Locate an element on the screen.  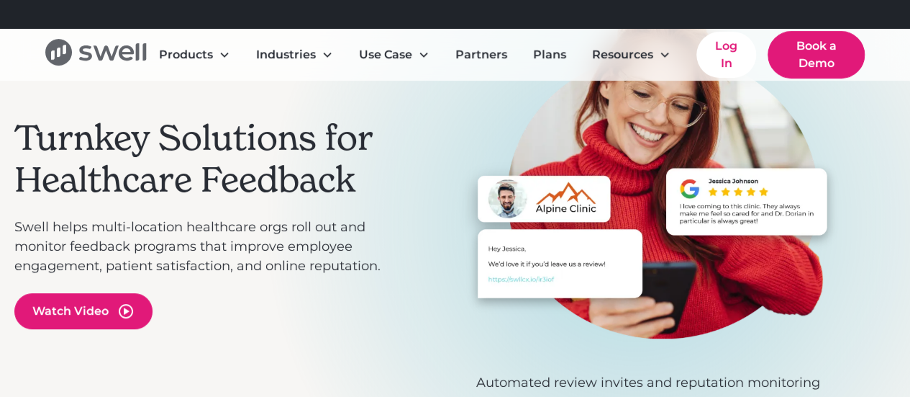
p: Swell helps multi-location healthcare orgs roll out and monitor feedback programs that improve em... is located at coordinates (200, 246).